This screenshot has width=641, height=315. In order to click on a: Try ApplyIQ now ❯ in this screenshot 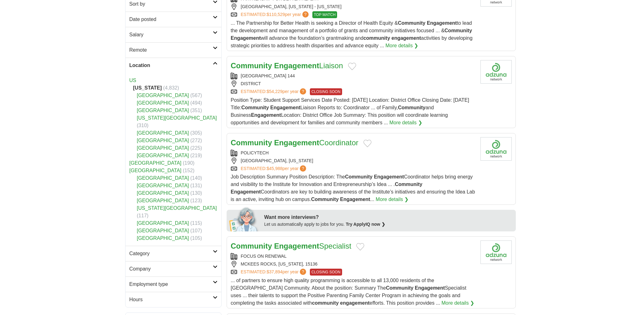, I will do `click(365, 224)`.